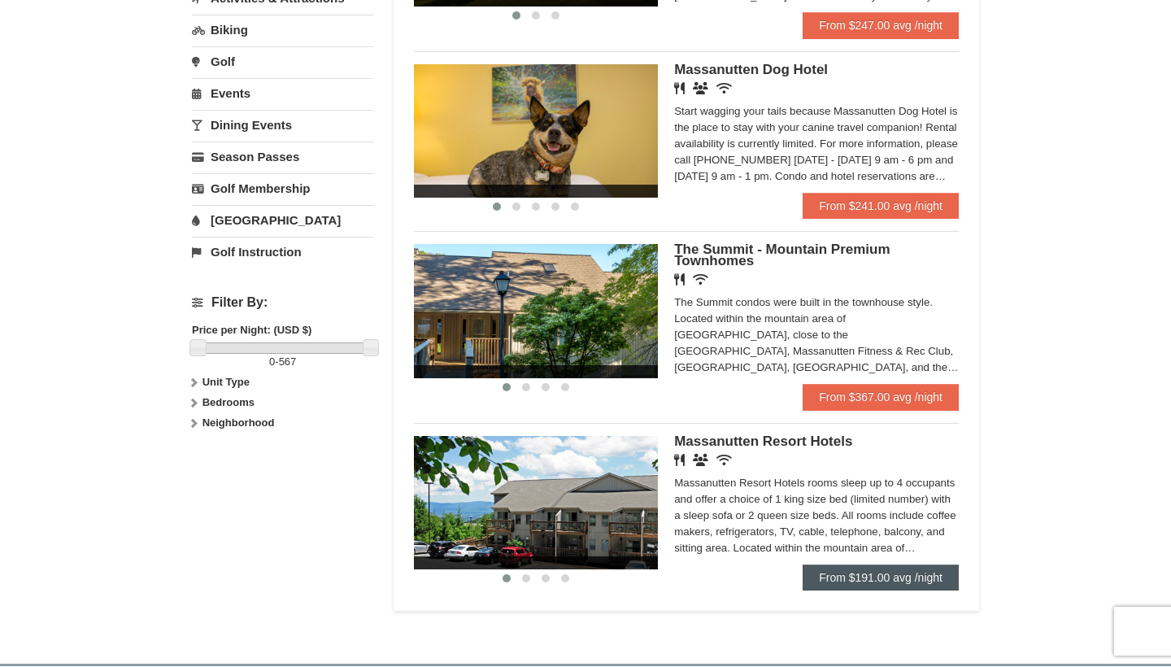 The width and height of the screenshot is (1171, 667). What do you see at coordinates (288, 361) in the screenshot?
I see `span: 567` at bounding box center [288, 361].